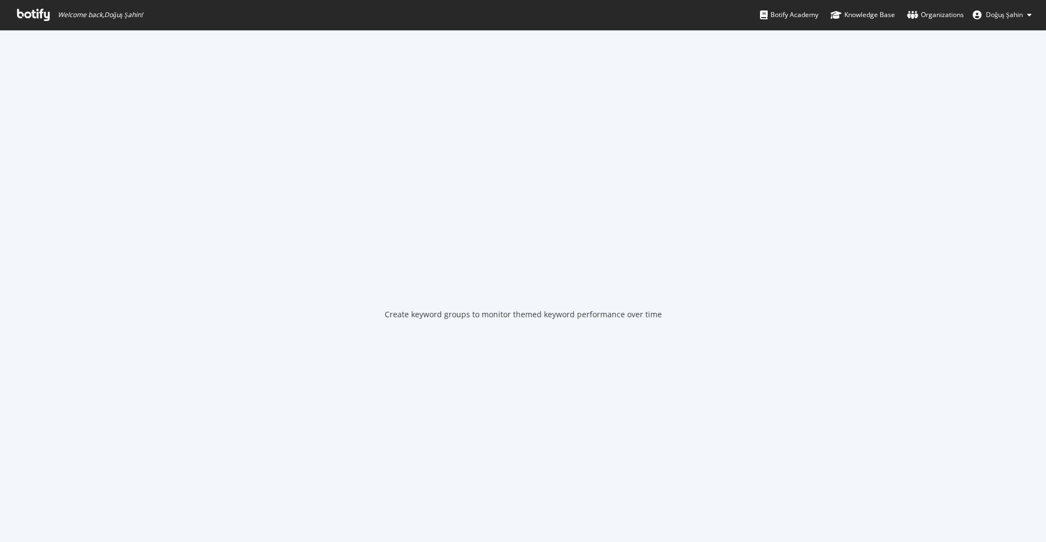 The height and width of the screenshot is (542, 1046). I want to click on div: Knowledge Base, so click(862, 15).